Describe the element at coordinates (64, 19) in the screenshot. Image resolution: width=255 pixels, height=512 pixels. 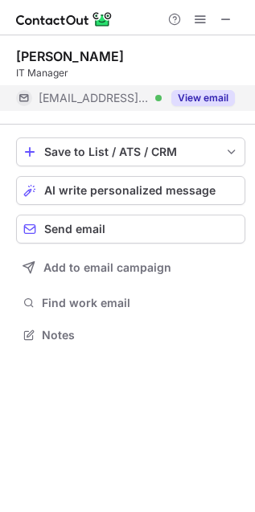
I see `img: ContactOut v5.3.10` at that location.